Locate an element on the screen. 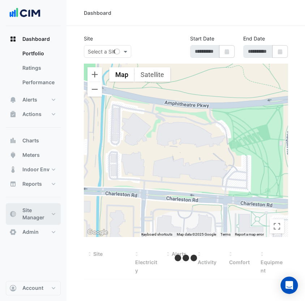 Image resolution: width=305 pixels, height=301 pixels. span: Reports is located at coordinates (32, 184).